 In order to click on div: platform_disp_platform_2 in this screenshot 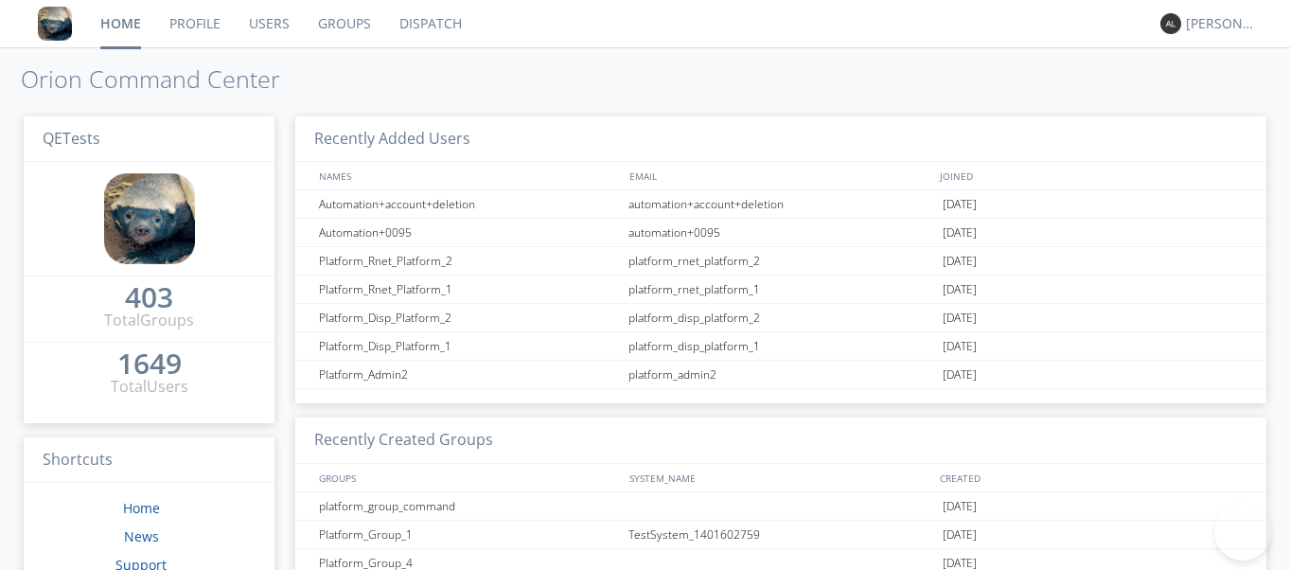, I will do `click(781, 317)`.